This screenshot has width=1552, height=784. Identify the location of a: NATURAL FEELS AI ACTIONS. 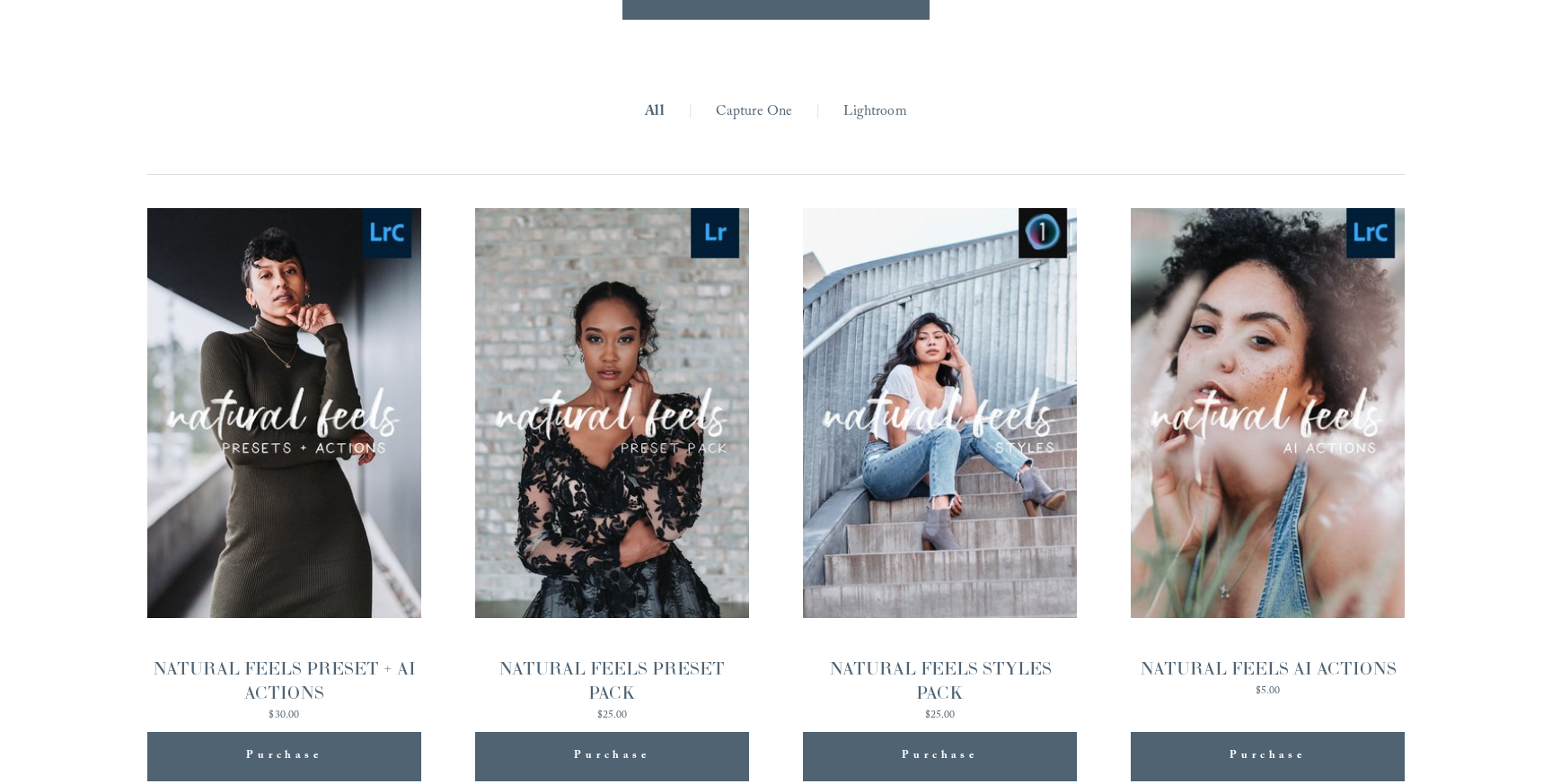
(1267, 454).